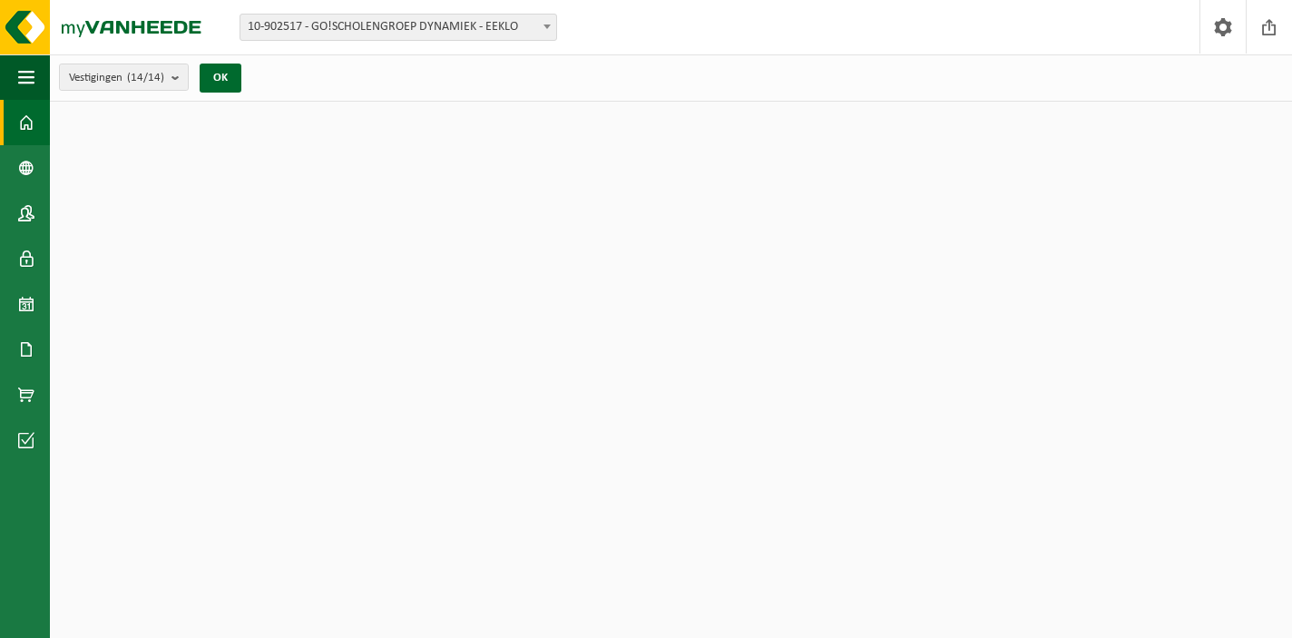 The width and height of the screenshot is (1292, 638). What do you see at coordinates (123, 77) in the screenshot?
I see `button: Vestigingen(14/14)` at bounding box center [123, 77].